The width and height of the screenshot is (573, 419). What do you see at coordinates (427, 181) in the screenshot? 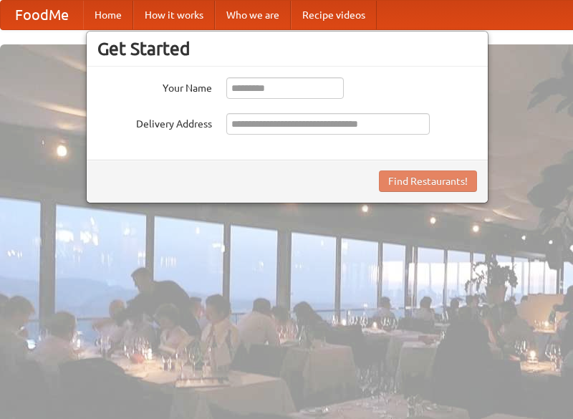
I see `button: Find Restaurants!` at bounding box center [427, 181].